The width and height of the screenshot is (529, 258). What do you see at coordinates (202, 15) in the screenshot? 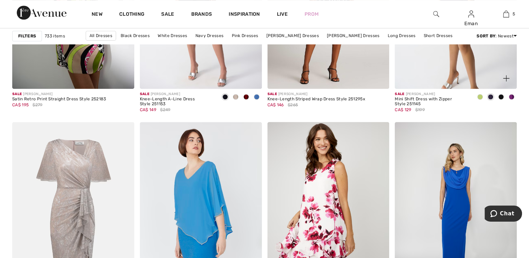
I see `a: Brands` at bounding box center [202, 15].